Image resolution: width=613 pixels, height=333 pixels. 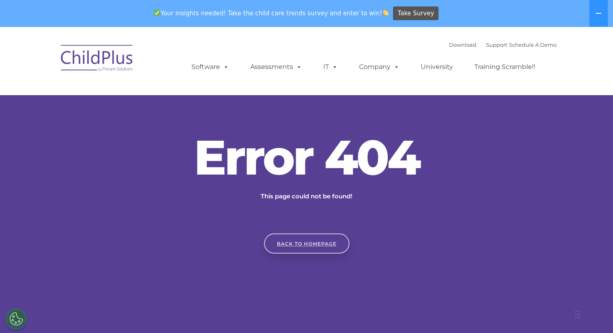 What do you see at coordinates (330, 67) in the screenshot?
I see `a: IT` at bounding box center [330, 67].